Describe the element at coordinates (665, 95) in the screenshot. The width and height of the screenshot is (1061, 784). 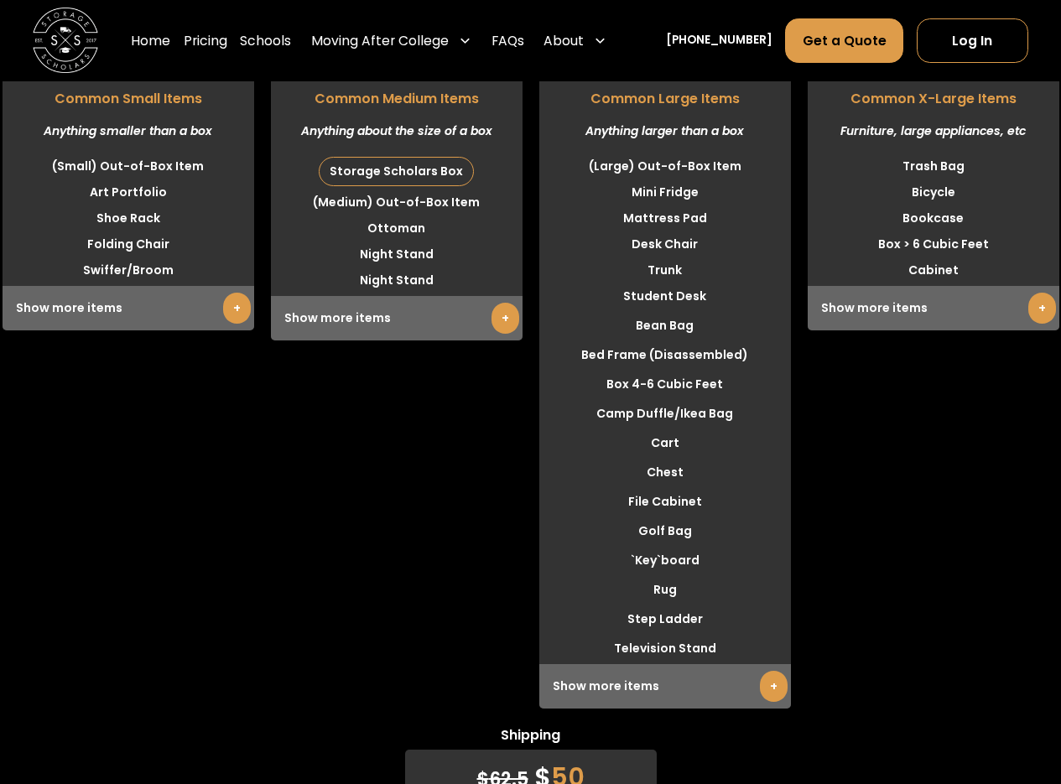
I see `span: Common Large Items` at that location.